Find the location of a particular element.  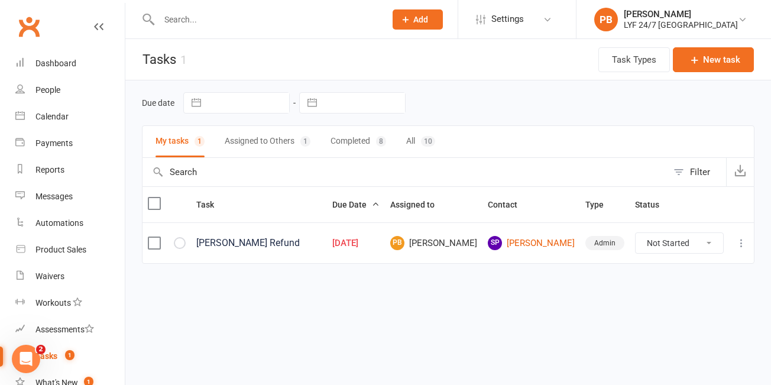

label: Due date is located at coordinates (158, 103).